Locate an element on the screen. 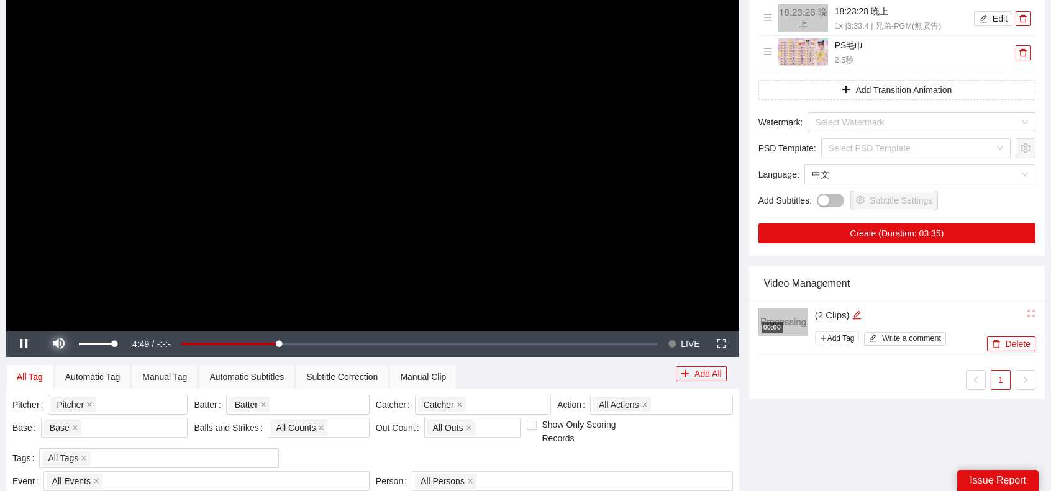 This screenshot has height=491, width=1051. button: Pause is located at coordinates (24, 344).